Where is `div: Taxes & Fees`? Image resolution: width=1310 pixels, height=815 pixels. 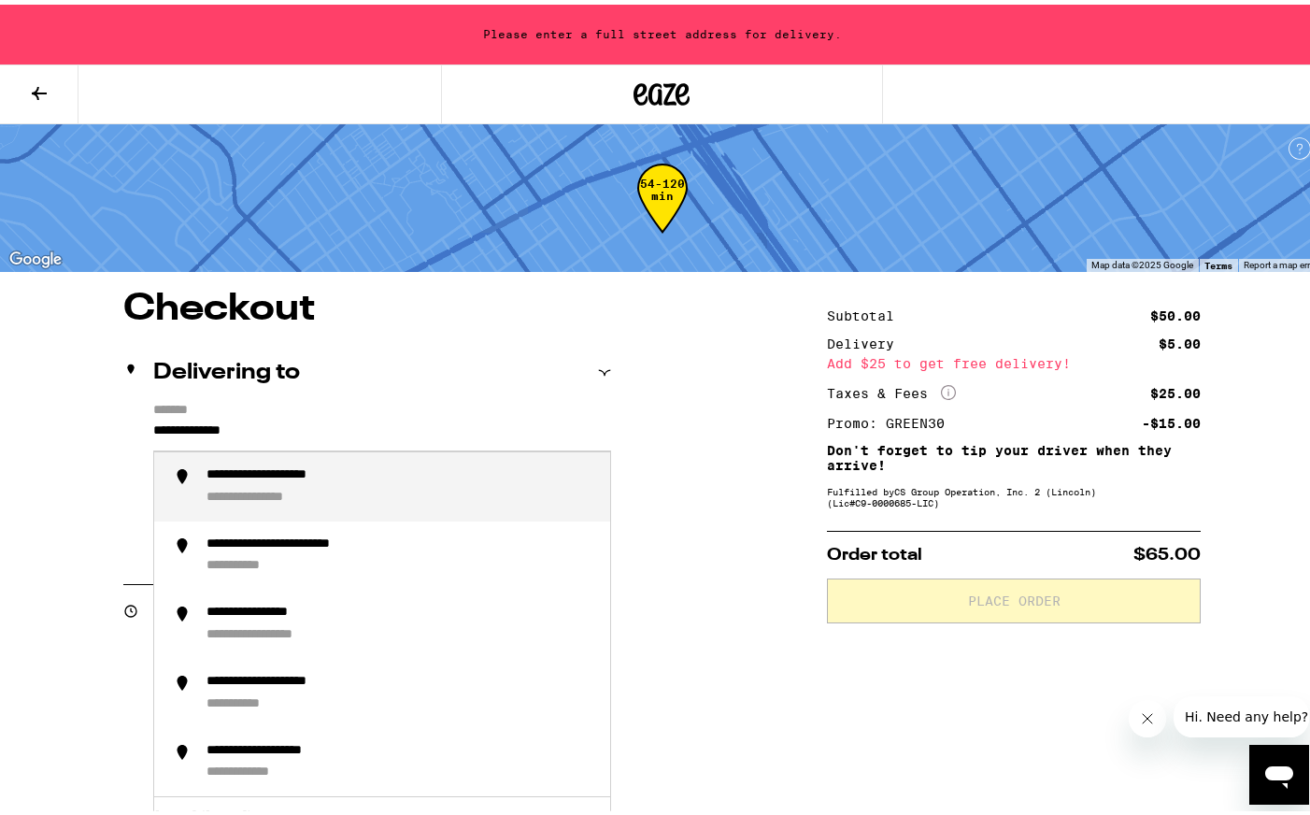
div: Taxes & Fees is located at coordinates (891, 389).